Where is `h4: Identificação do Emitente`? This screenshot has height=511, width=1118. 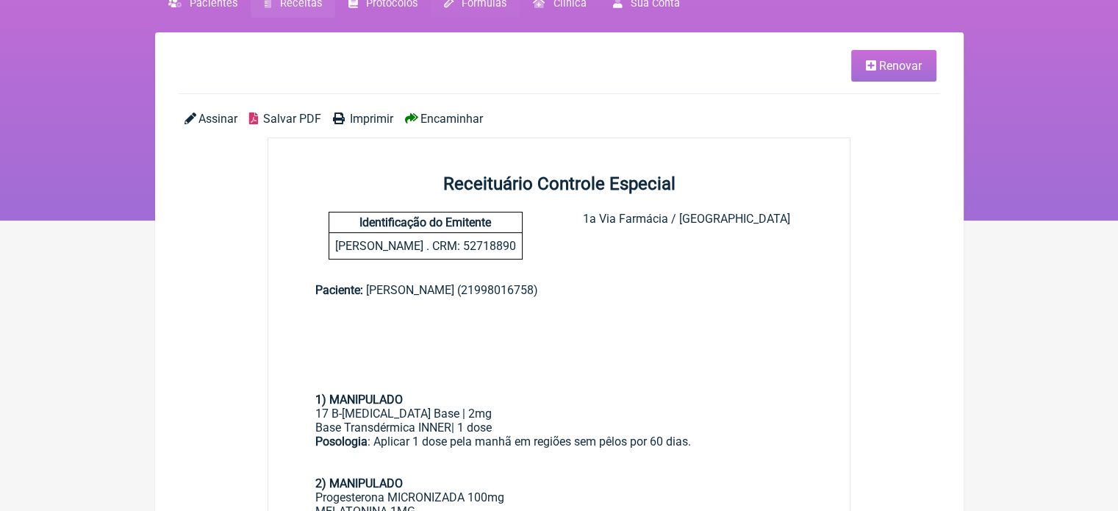 h4: Identificação do Emitente is located at coordinates (426, 223).